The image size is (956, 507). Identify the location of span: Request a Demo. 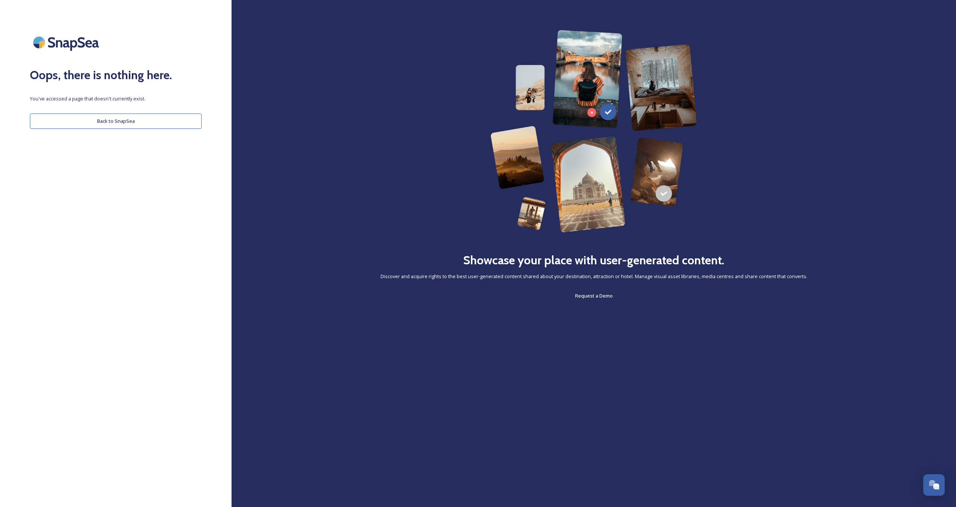
(594, 296).